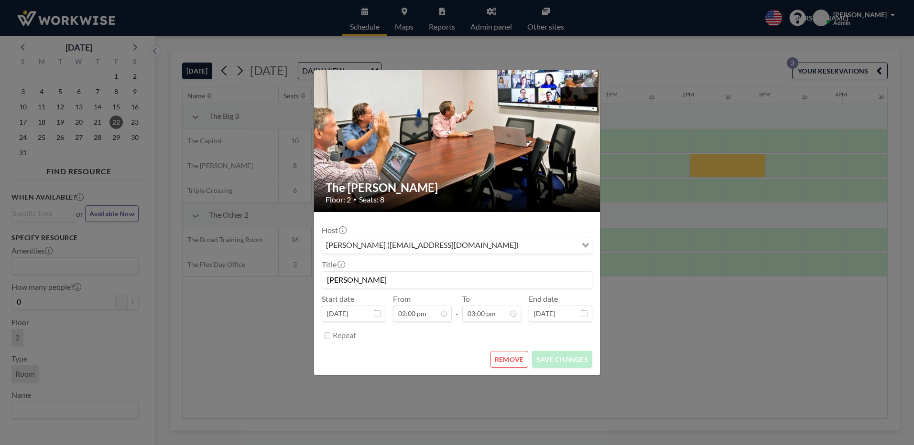 This screenshot has width=914, height=445. What do you see at coordinates (549, 246) in the screenshot?
I see `input: Search for option` at bounding box center [549, 246].